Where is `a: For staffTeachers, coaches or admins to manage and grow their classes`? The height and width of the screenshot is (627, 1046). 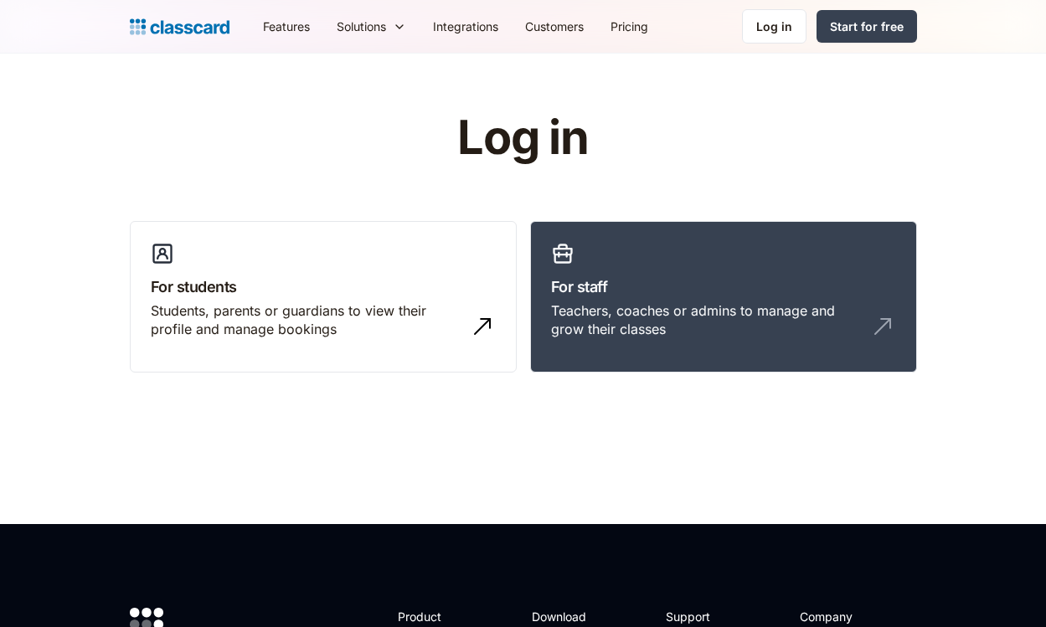 a: For staffTeachers, coaches or admins to manage and grow their classes is located at coordinates (724, 297).